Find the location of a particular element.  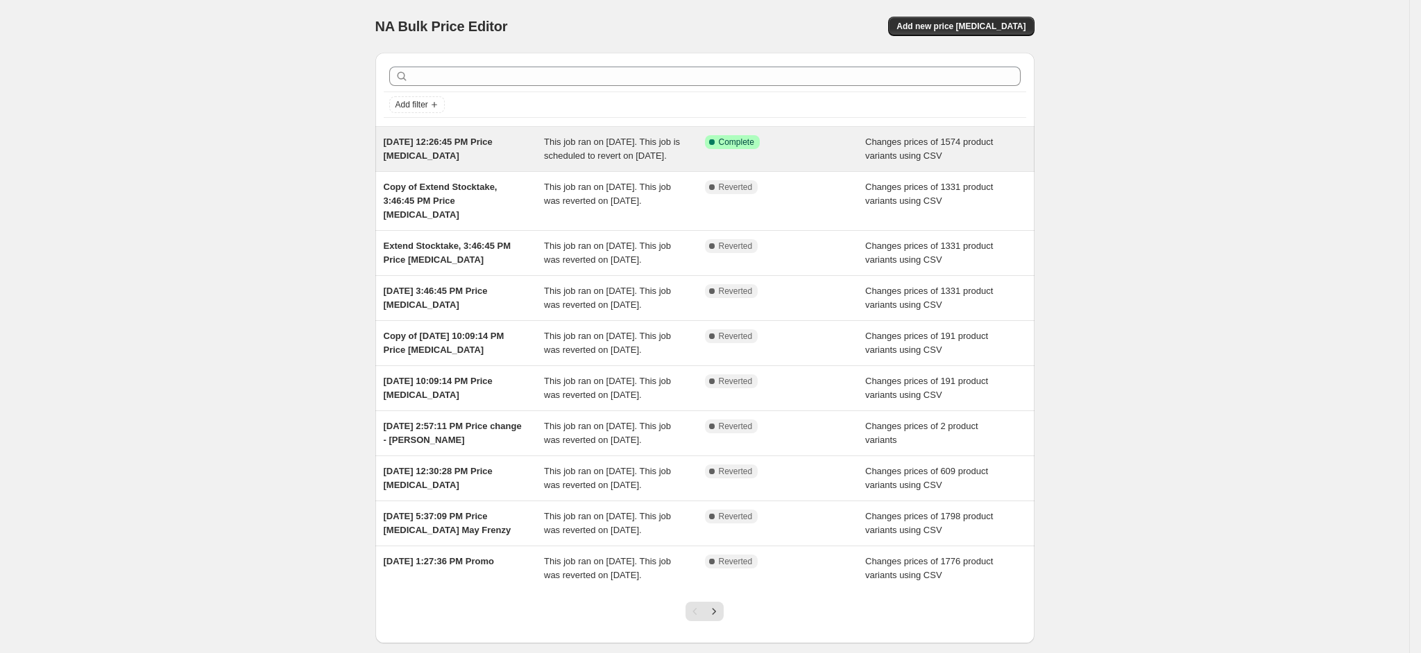

span: Changes prices of 1798 product variants using CSV is located at coordinates (929, 523).